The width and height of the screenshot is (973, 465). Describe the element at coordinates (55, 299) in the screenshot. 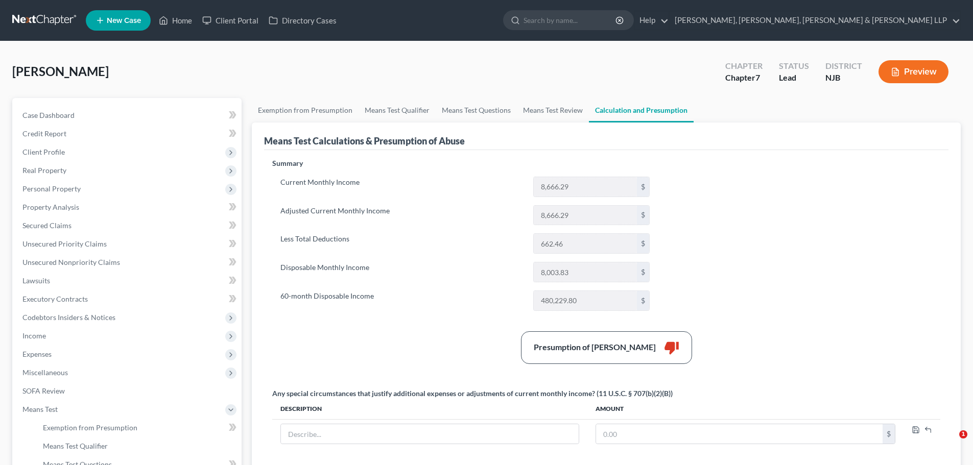

I see `span: Executory Contracts` at that location.